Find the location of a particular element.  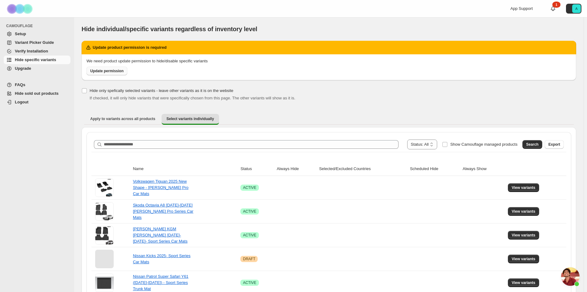

a: Hide sold out products is located at coordinates (37, 94).